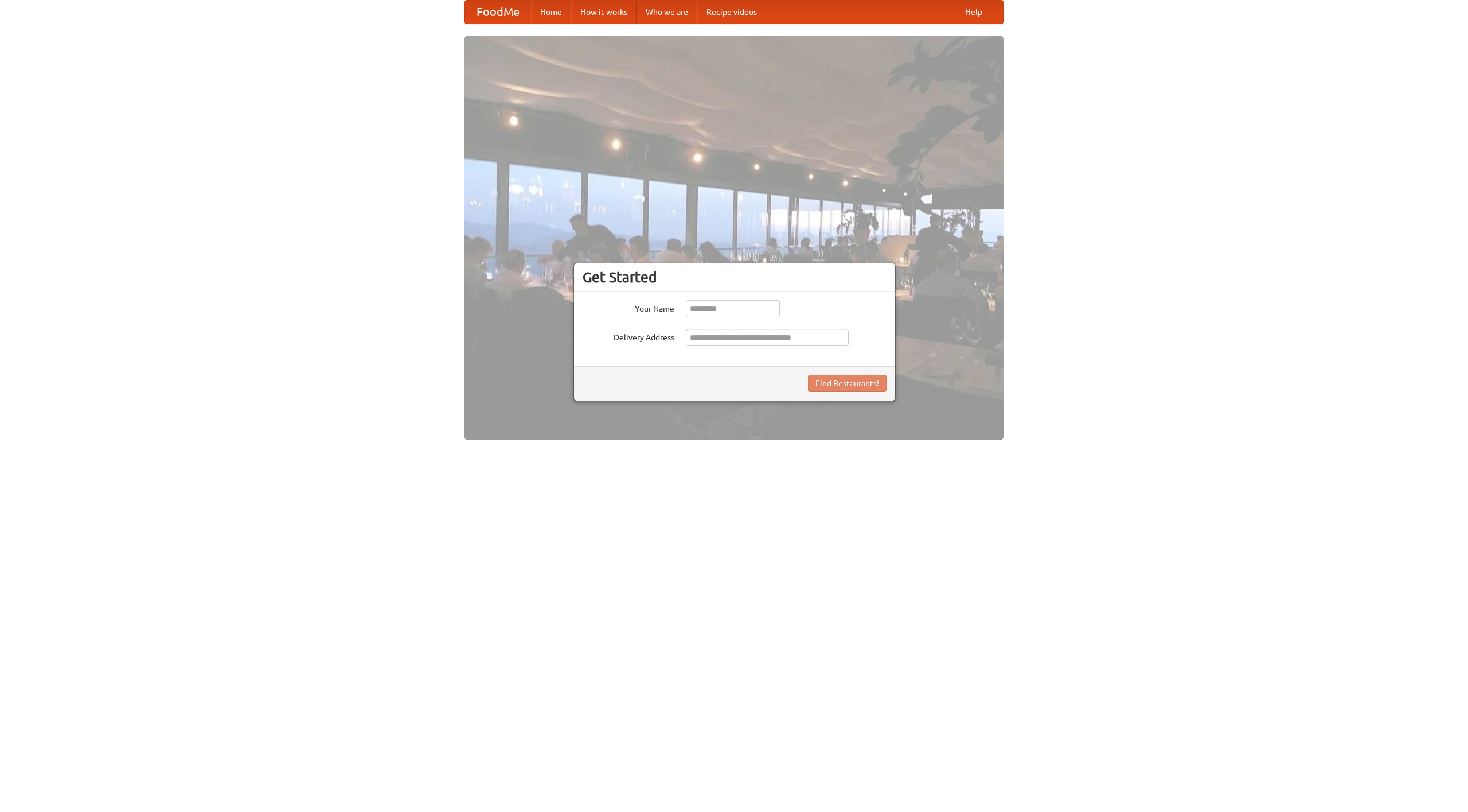  I want to click on a: Recipe videos, so click(732, 12).